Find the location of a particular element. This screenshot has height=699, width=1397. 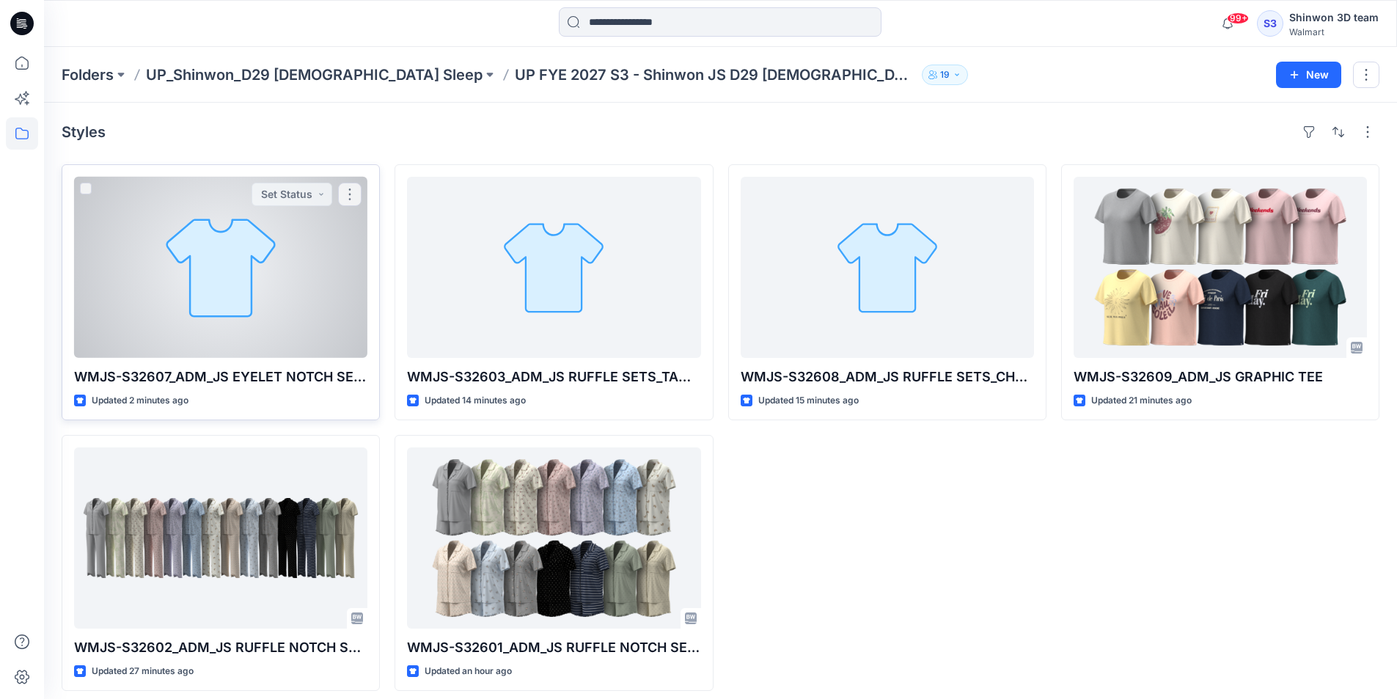

h4: Styles is located at coordinates (84, 132).